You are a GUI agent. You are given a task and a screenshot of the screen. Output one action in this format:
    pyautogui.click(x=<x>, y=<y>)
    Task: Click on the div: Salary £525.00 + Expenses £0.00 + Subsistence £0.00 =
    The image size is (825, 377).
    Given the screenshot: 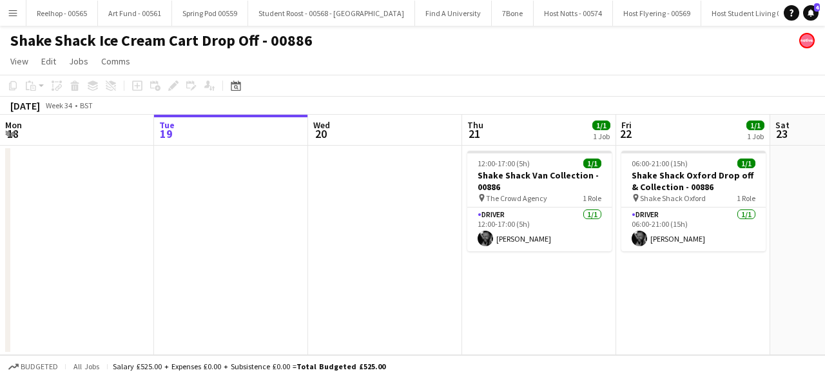 What is the action you would take?
    pyautogui.click(x=249, y=366)
    